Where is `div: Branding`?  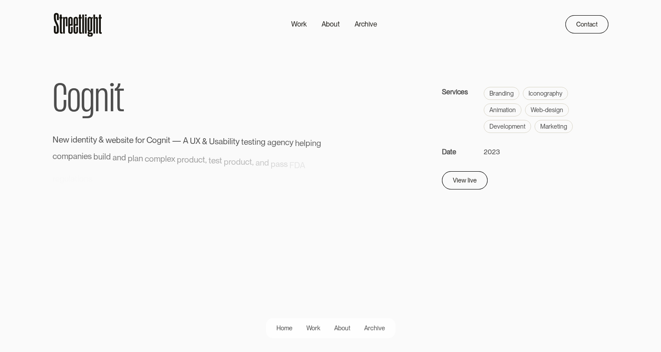 div: Branding is located at coordinates (502, 93).